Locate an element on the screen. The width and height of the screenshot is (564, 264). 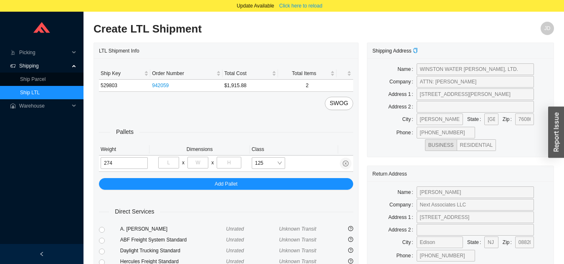
h2: Create LTL Shipment is located at coordinates (266, 29).